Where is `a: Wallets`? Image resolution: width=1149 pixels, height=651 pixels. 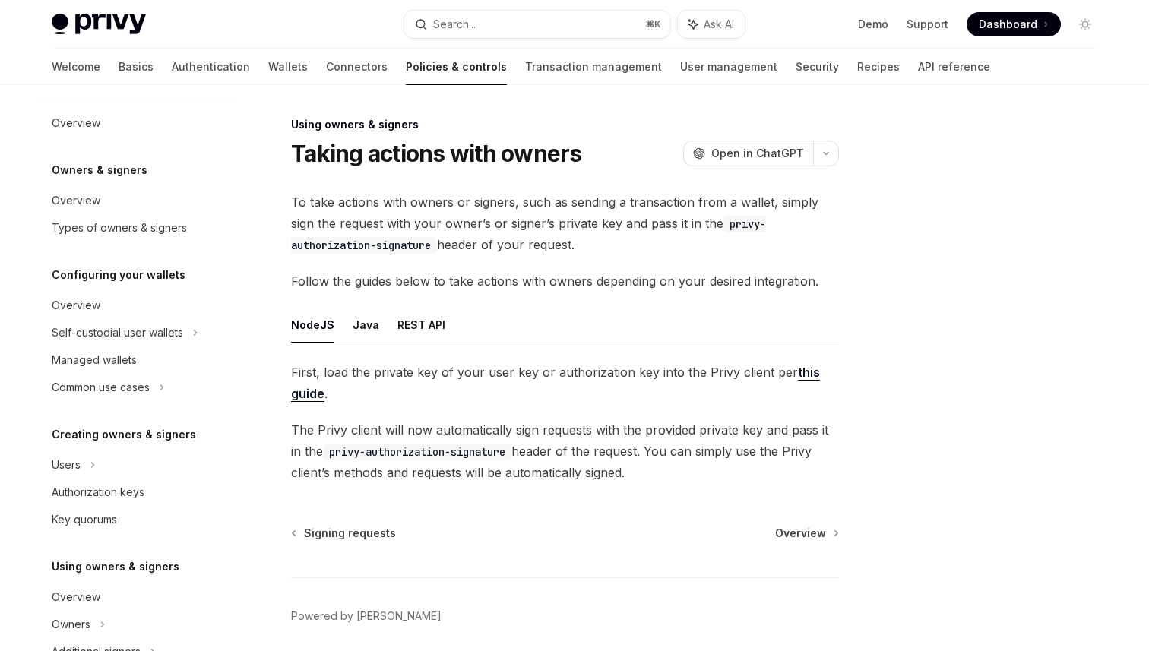 a: Wallets is located at coordinates (288, 67).